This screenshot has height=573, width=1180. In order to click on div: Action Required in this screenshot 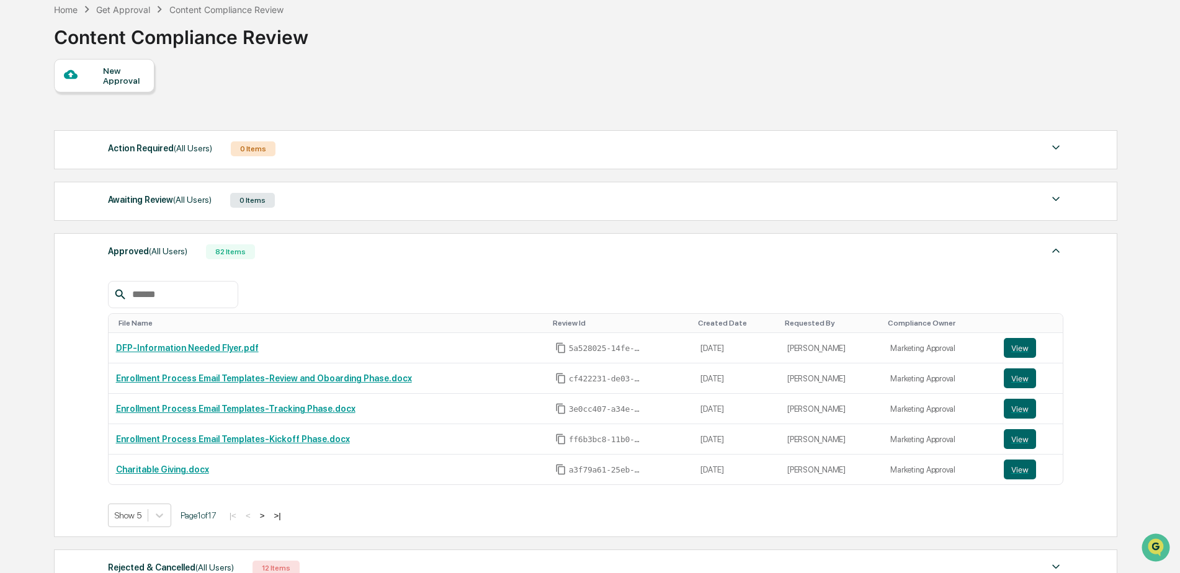, I will do `click(160, 148)`.